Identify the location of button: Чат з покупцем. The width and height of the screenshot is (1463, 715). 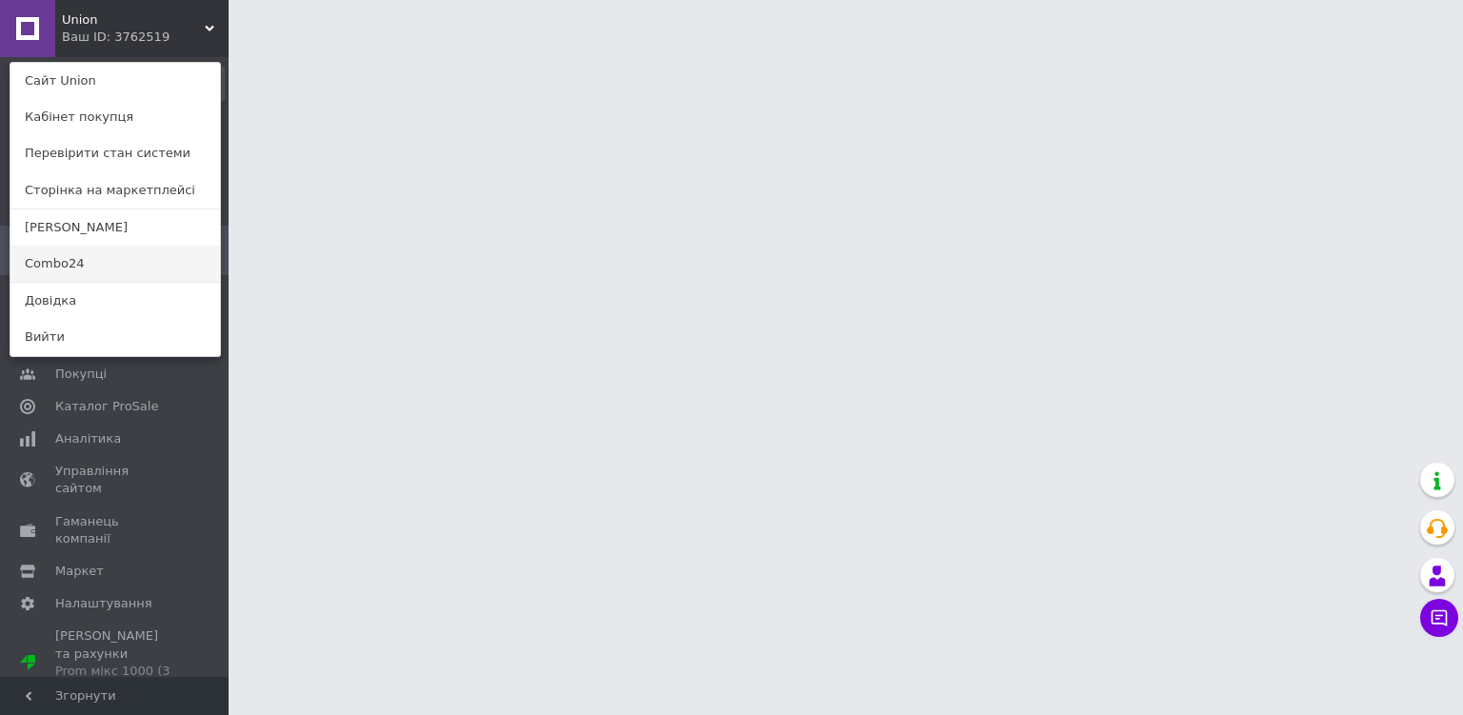
(1439, 618).